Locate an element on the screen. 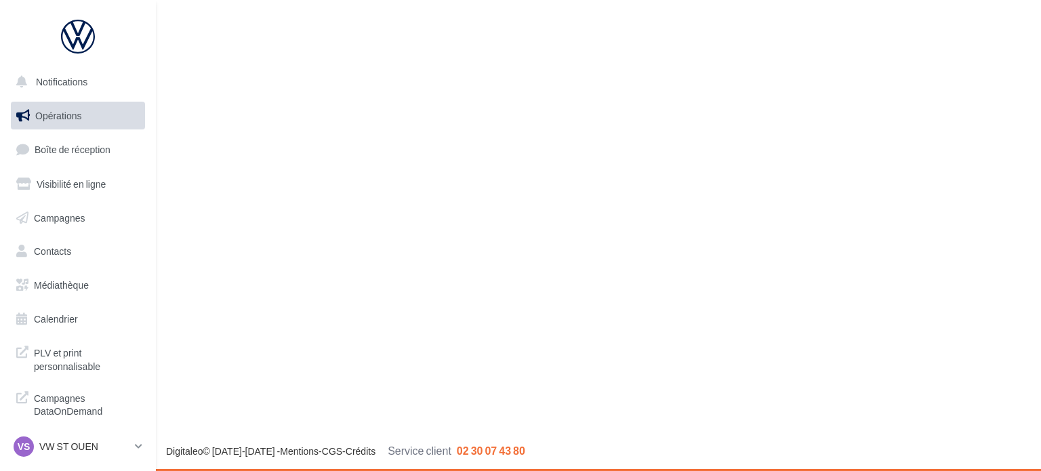 This screenshot has height=471, width=1041. a: CGS is located at coordinates (332, 451).